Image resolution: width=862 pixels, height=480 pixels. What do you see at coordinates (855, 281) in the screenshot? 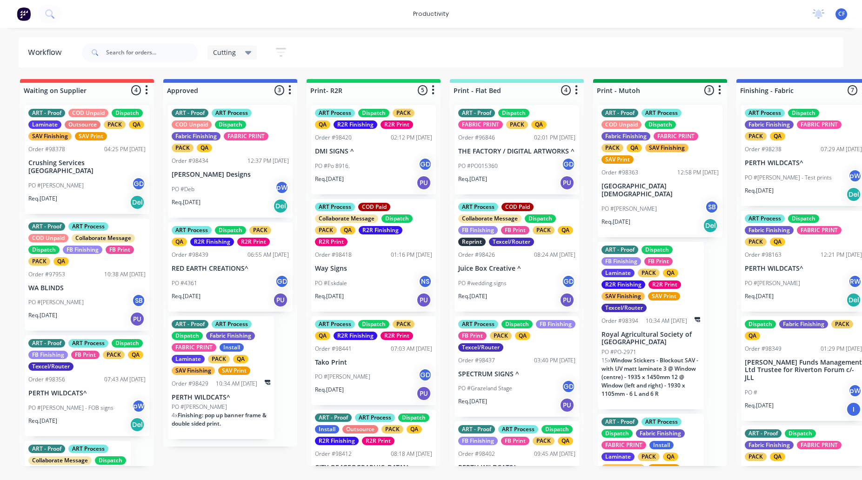
I see `div: RW` at bounding box center [855, 281].